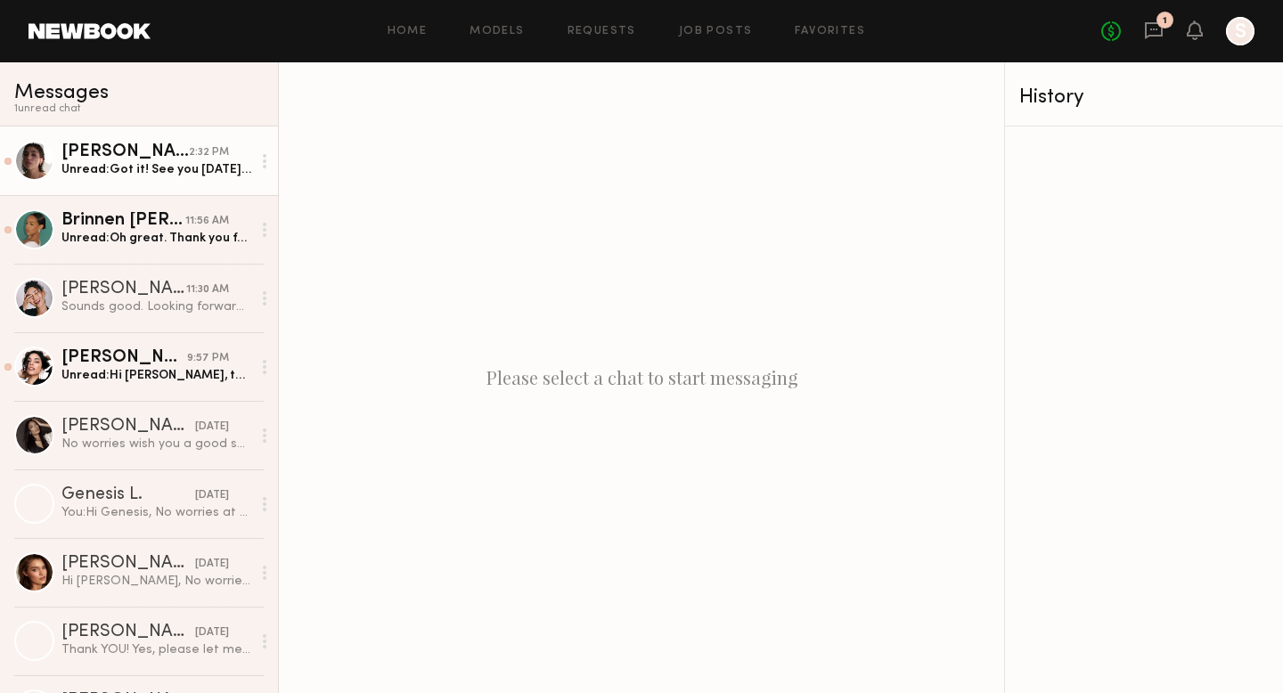 This screenshot has height=693, width=1283. I want to click on a: Job Posts, so click(715, 31).